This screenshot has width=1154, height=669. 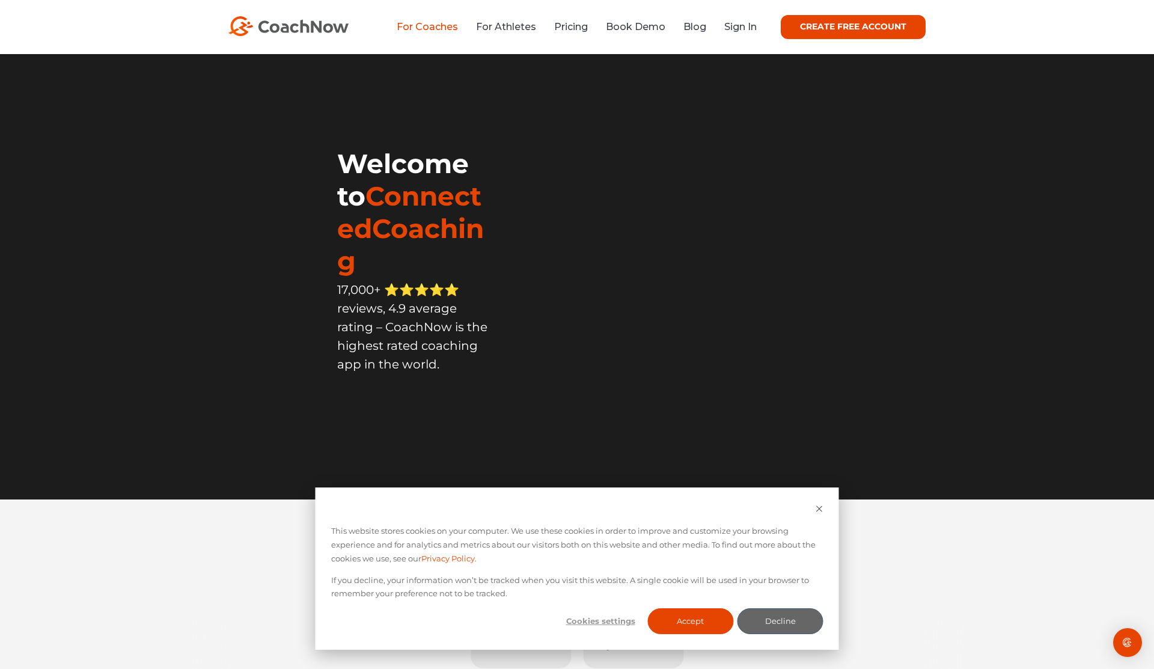 I want to click on h1: Welcome to, so click(x=414, y=212).